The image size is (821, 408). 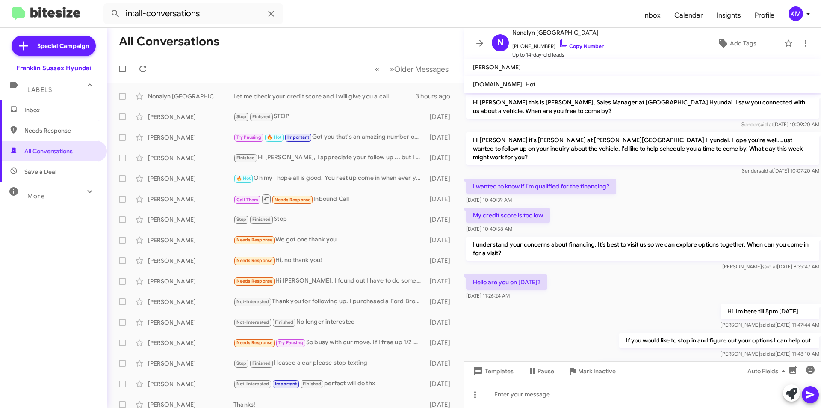 I want to click on button: Auto Fields, so click(x=768, y=371).